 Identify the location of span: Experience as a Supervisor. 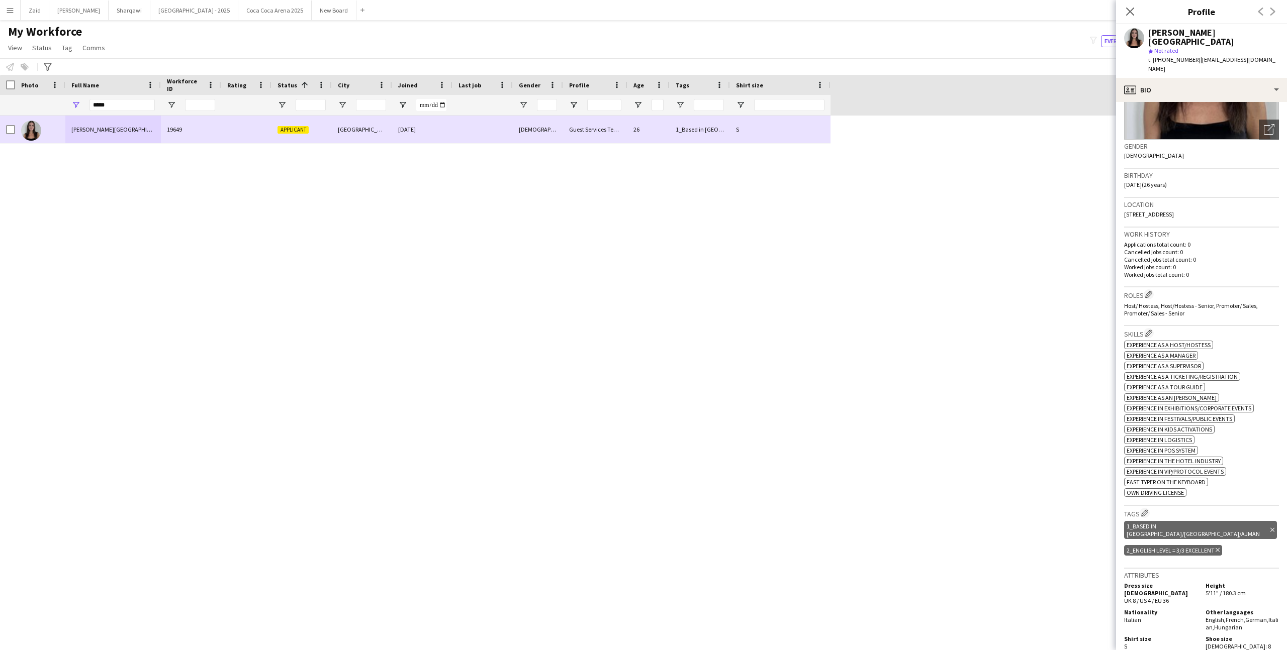
(1164, 366).